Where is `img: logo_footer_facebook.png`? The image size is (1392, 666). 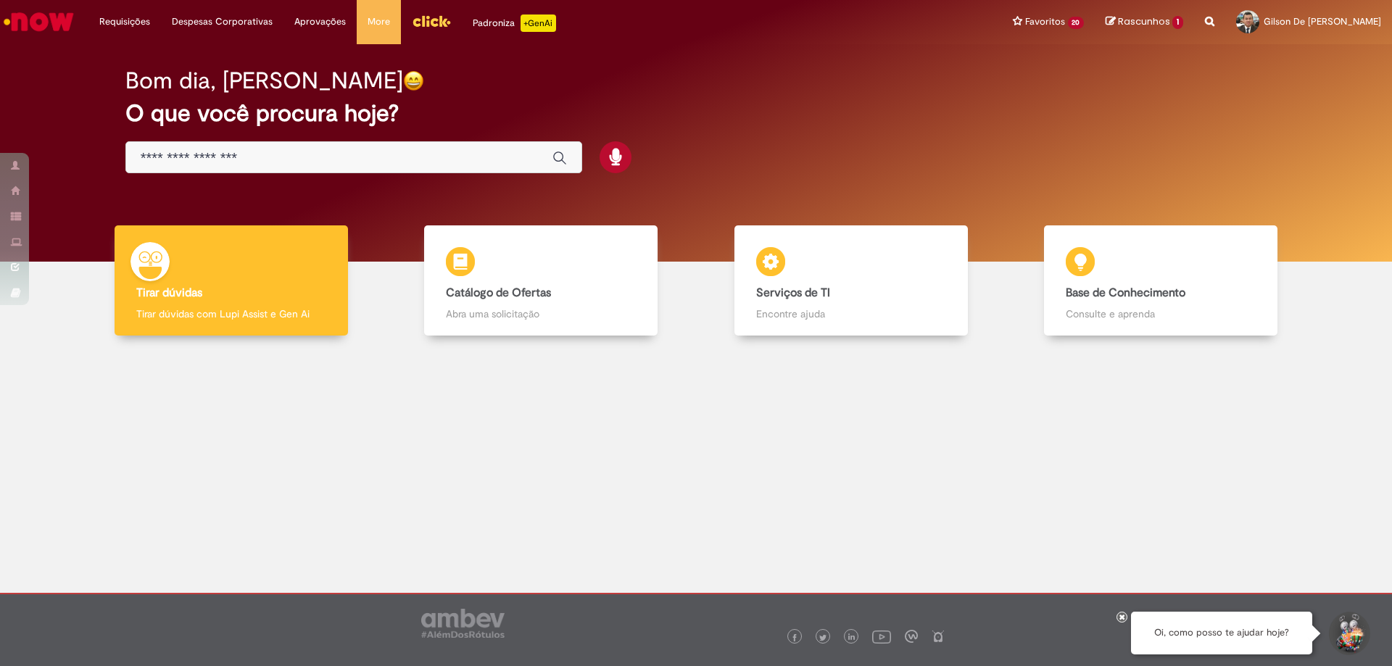 img: logo_footer_facebook.png is located at coordinates (795, 638).